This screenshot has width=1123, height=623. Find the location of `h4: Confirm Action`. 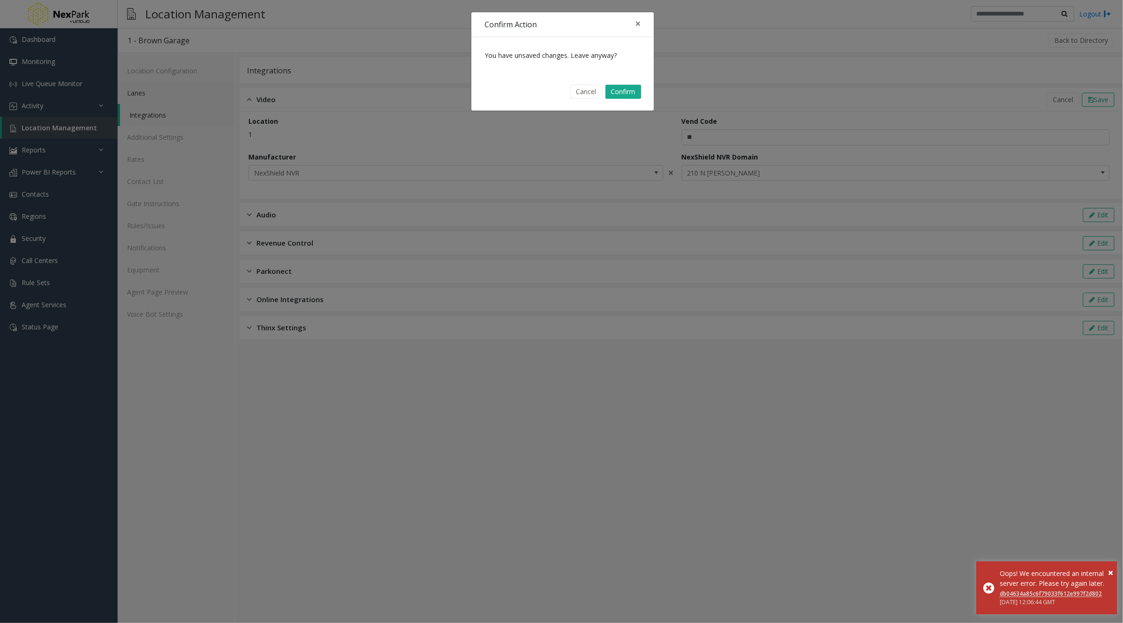

h4: Confirm Action is located at coordinates (511, 24).